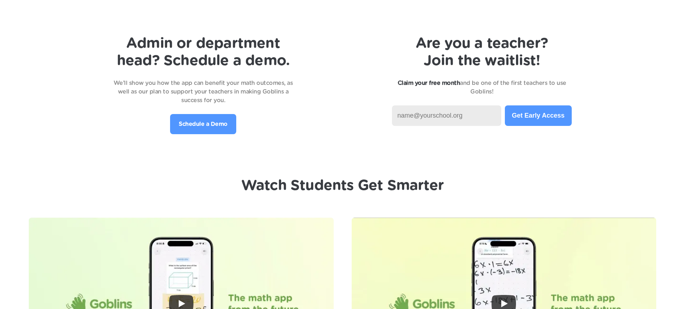 The width and height of the screenshot is (685, 309). Describe the element at coordinates (203, 124) in the screenshot. I see `p: Schedule a Demo` at that location.